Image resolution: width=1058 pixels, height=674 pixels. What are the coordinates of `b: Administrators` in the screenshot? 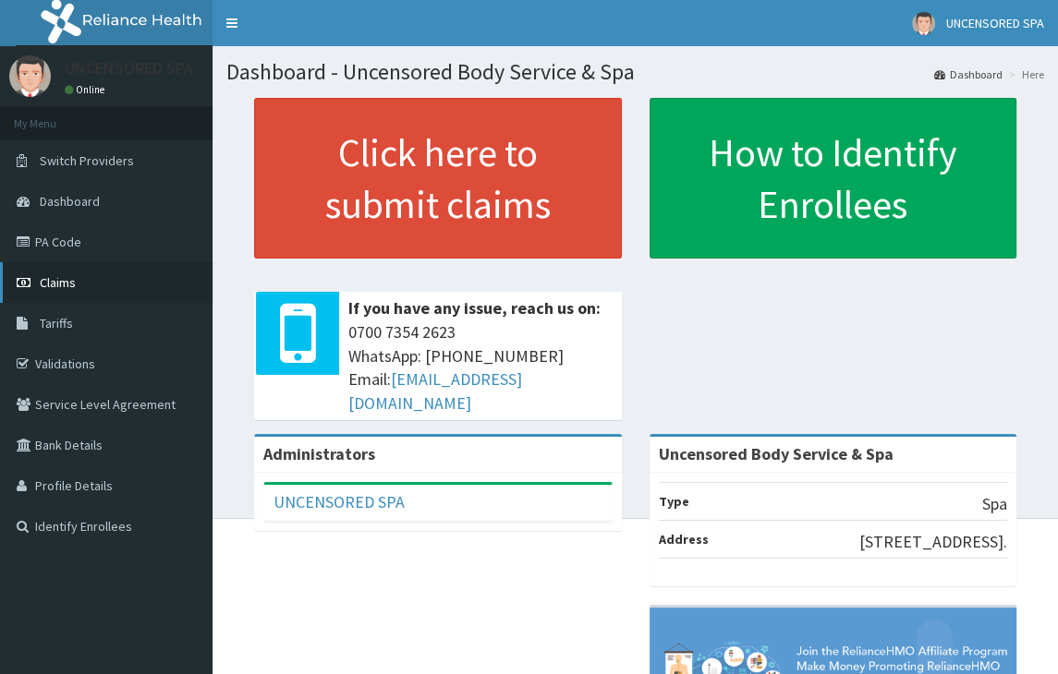 It's located at (319, 454).